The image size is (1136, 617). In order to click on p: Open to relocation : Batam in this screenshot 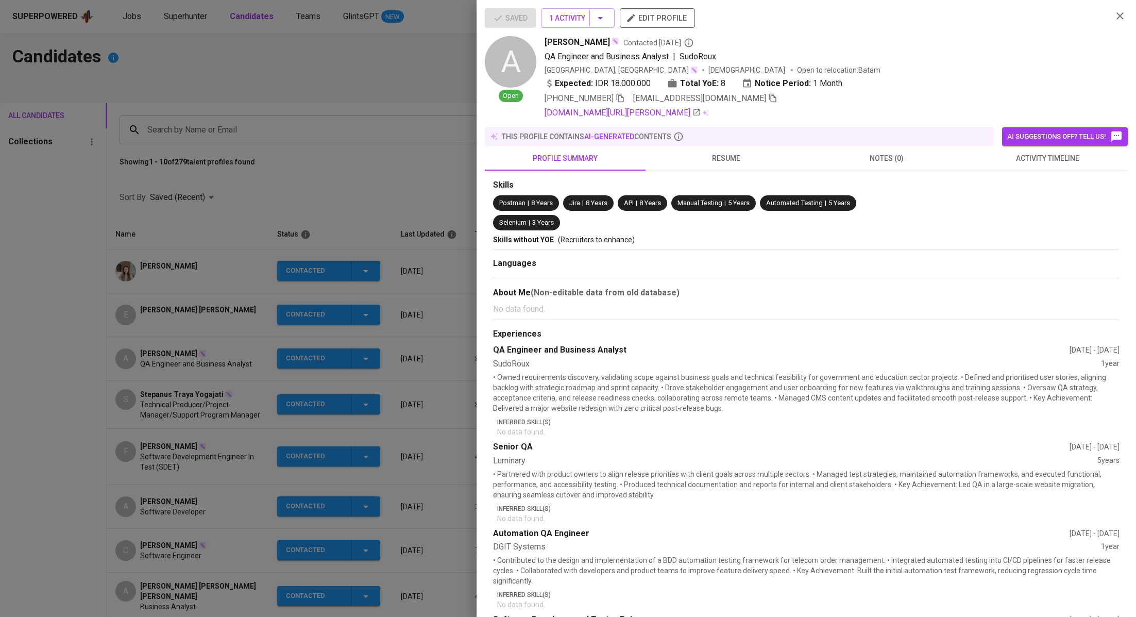, I will do `click(839, 70)`.